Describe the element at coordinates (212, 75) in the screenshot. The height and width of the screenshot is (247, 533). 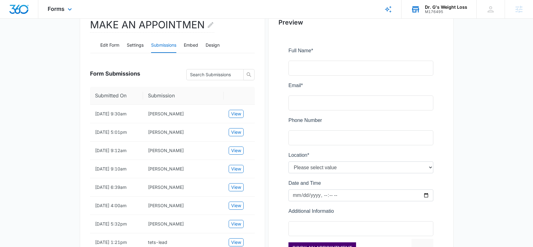
I see `input: Search Submissions` at that location.